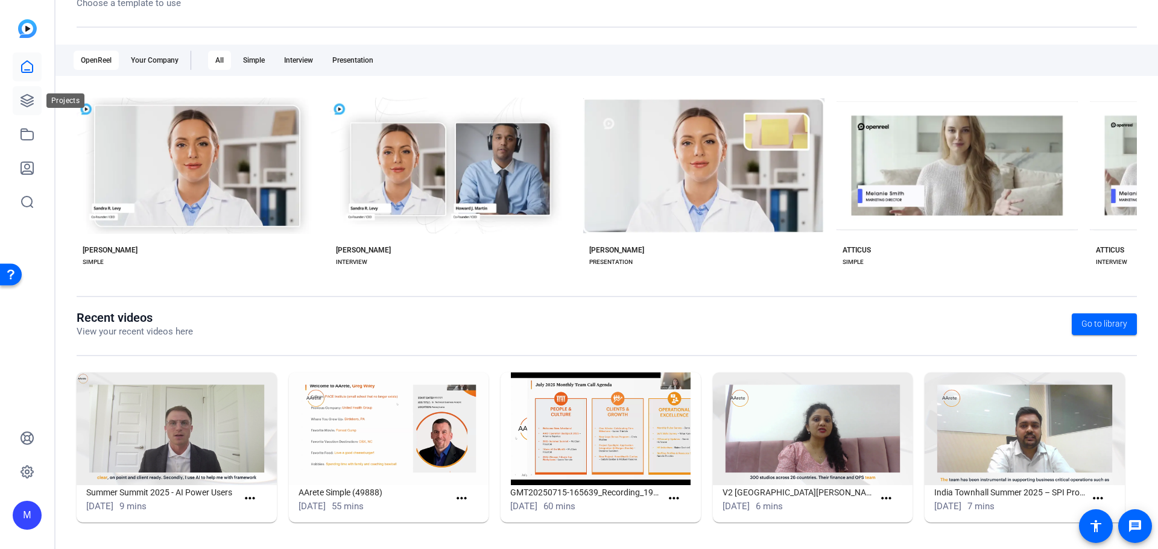  I want to click on div: Presentation, so click(353, 60).